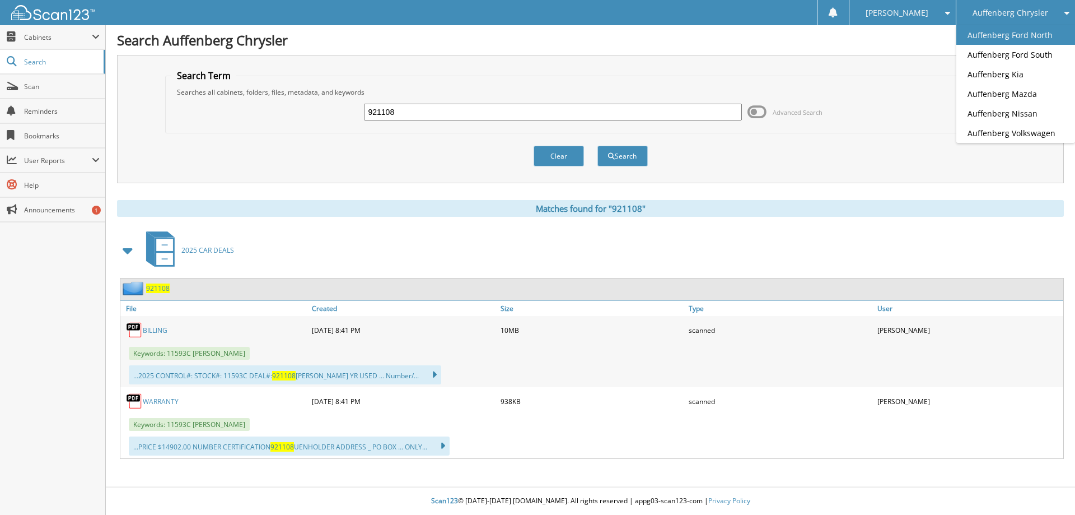  What do you see at coordinates (1016, 54) in the screenshot?
I see `a: Auffenberg Ford South` at bounding box center [1016, 54].